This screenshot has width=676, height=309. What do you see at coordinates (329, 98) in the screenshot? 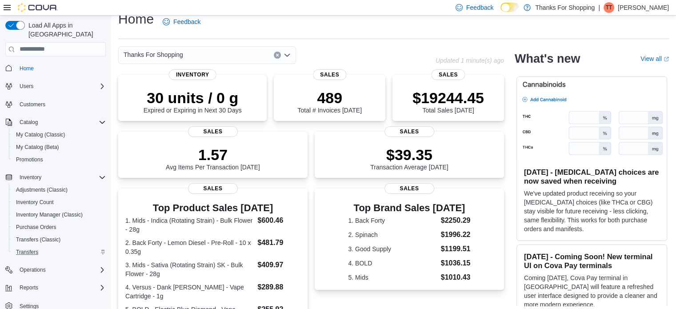
I see `p: 489` at bounding box center [329, 98].